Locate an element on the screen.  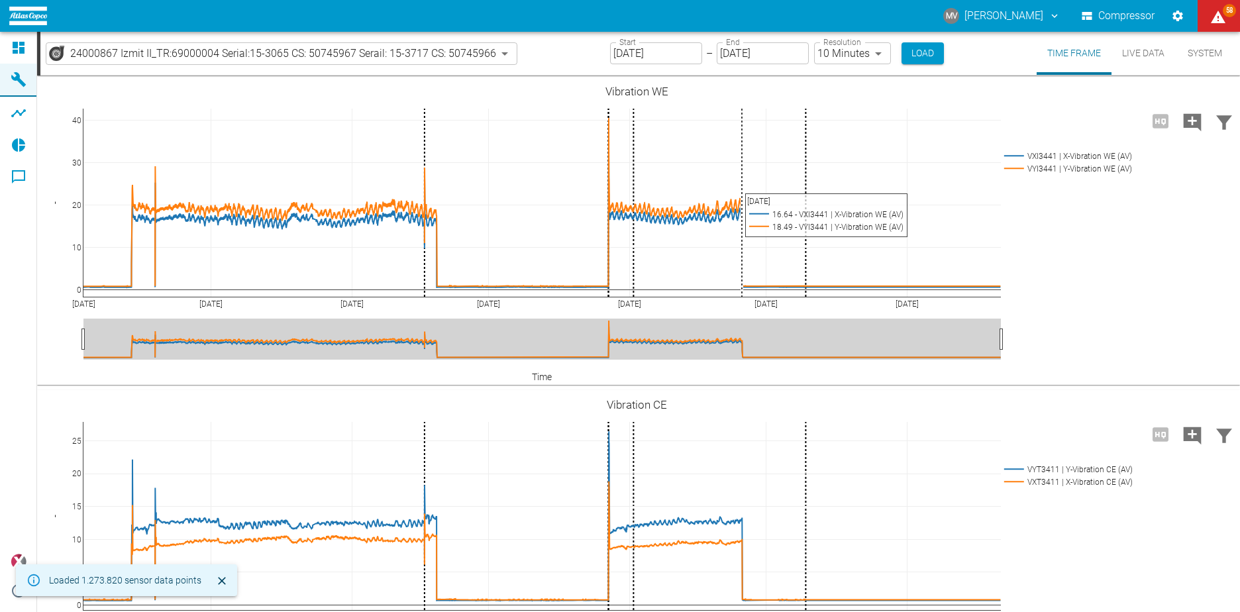
button: Time Frame is located at coordinates (1074, 53).